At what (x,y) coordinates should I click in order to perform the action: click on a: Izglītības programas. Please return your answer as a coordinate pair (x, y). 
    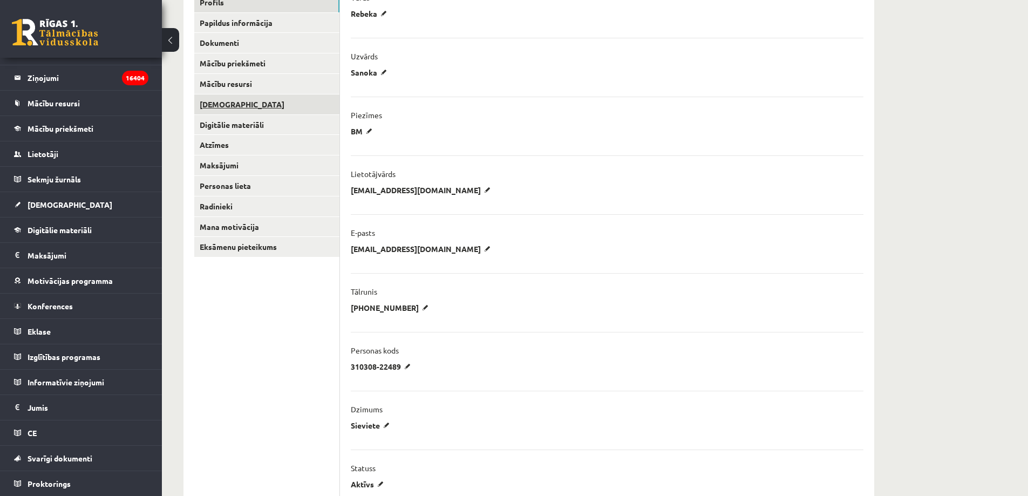
    Looking at the image, I should click on (81, 357).